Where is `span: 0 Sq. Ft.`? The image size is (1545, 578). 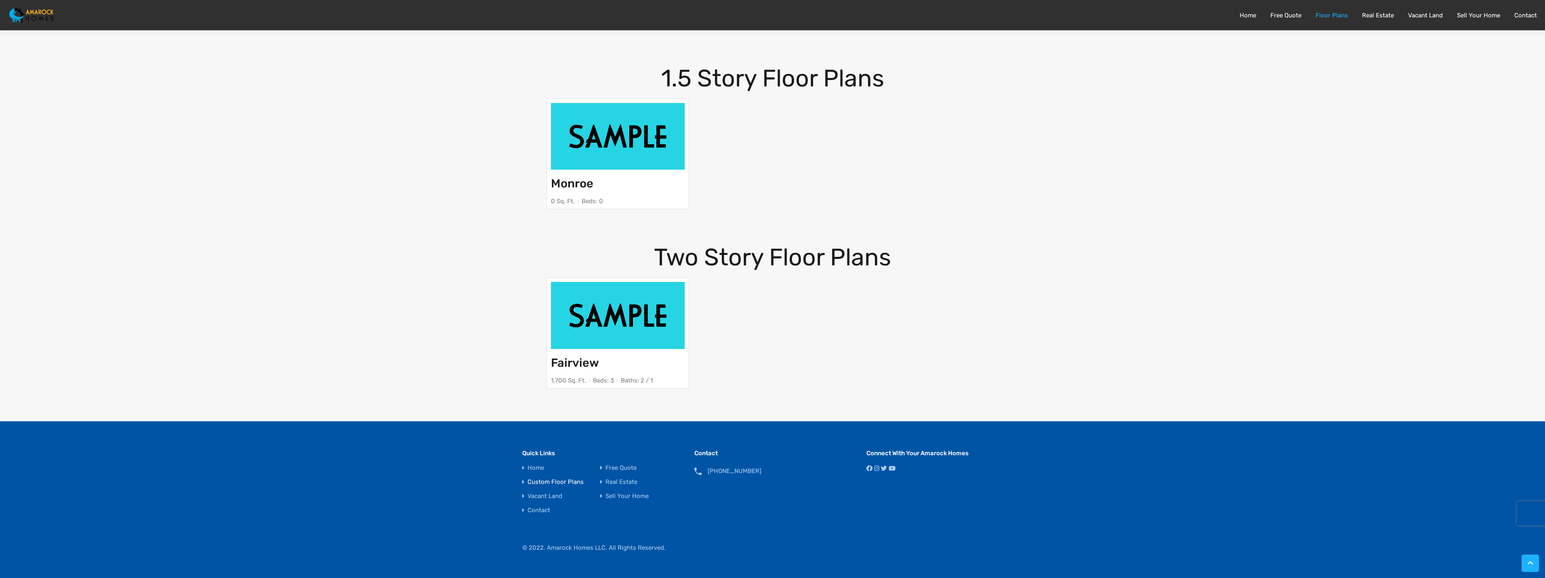 span: 0 Sq. Ft. is located at coordinates (563, 201).